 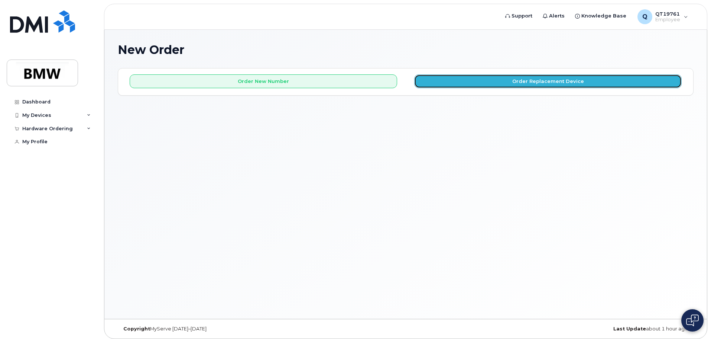 I want to click on button: Order Replacement Device, so click(x=548, y=81).